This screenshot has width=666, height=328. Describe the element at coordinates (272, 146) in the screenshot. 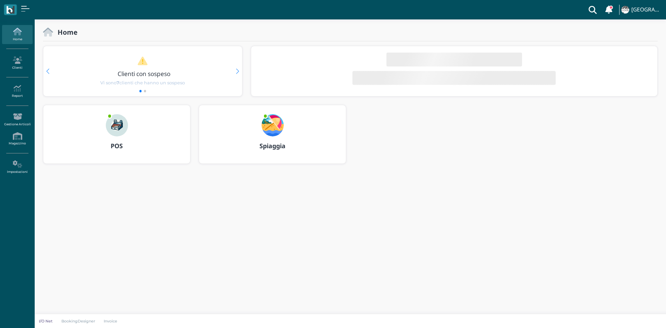

I see `b: Spiaggia` at that location.